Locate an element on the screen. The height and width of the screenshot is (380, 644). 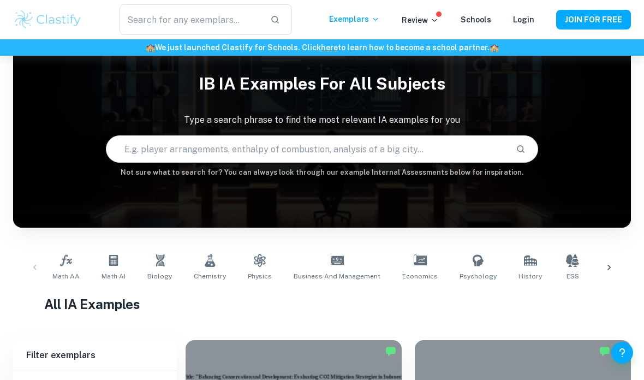
h1: All IA Examples is located at coordinates (322, 304).